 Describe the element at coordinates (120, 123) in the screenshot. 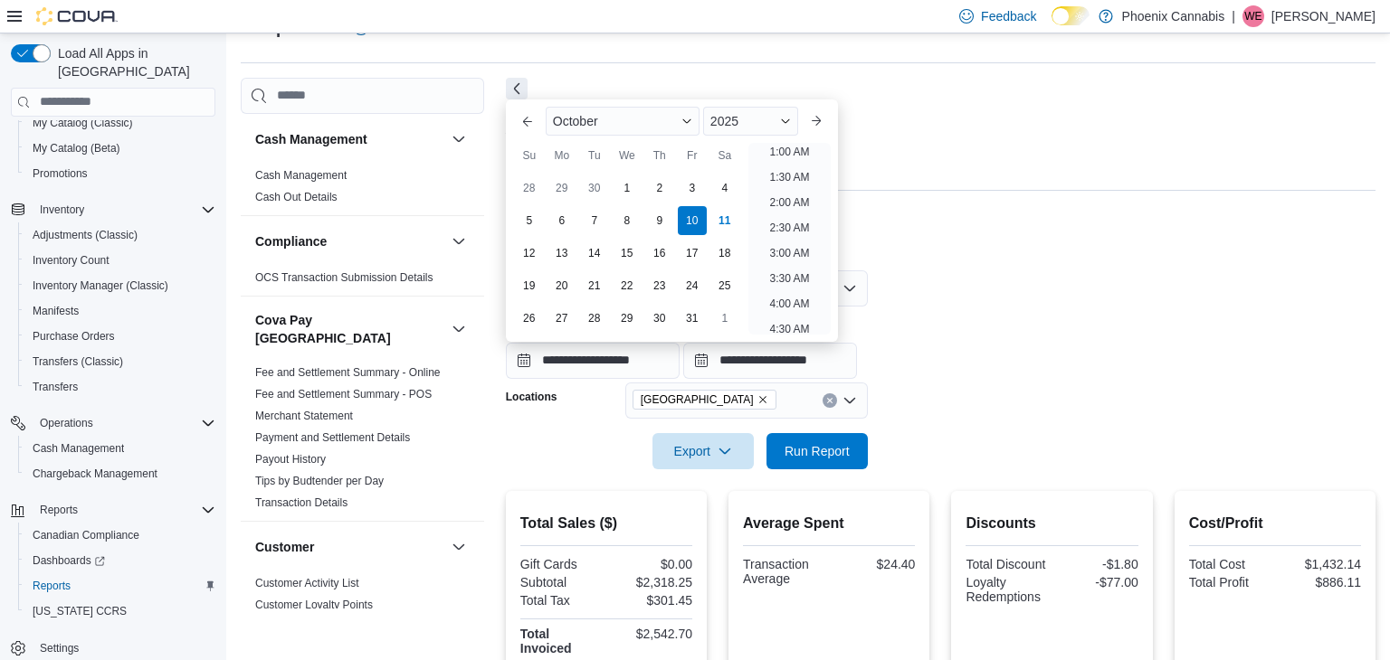

I see `button: My Catalog (Classic)` at that location.